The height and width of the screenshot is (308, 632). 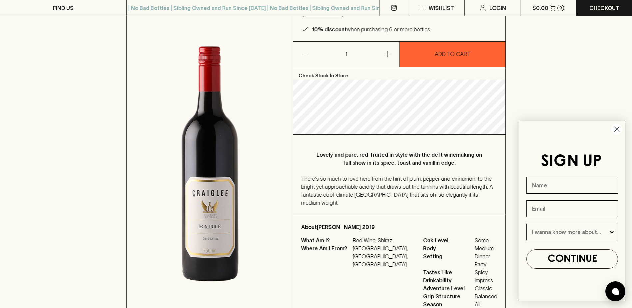 What do you see at coordinates (452, 54) in the screenshot?
I see `button: ADD TO CART` at bounding box center [452, 54].